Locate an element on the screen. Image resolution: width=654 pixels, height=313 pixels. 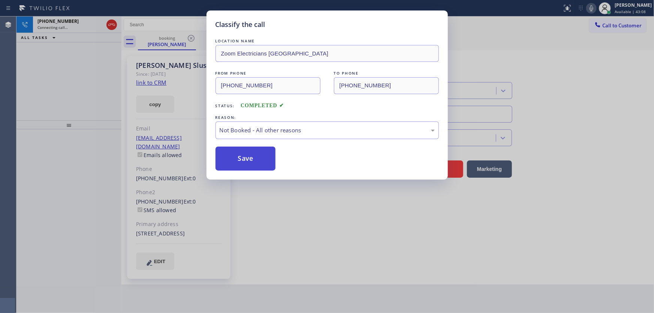
h5: Classify the call is located at coordinates (240, 24).